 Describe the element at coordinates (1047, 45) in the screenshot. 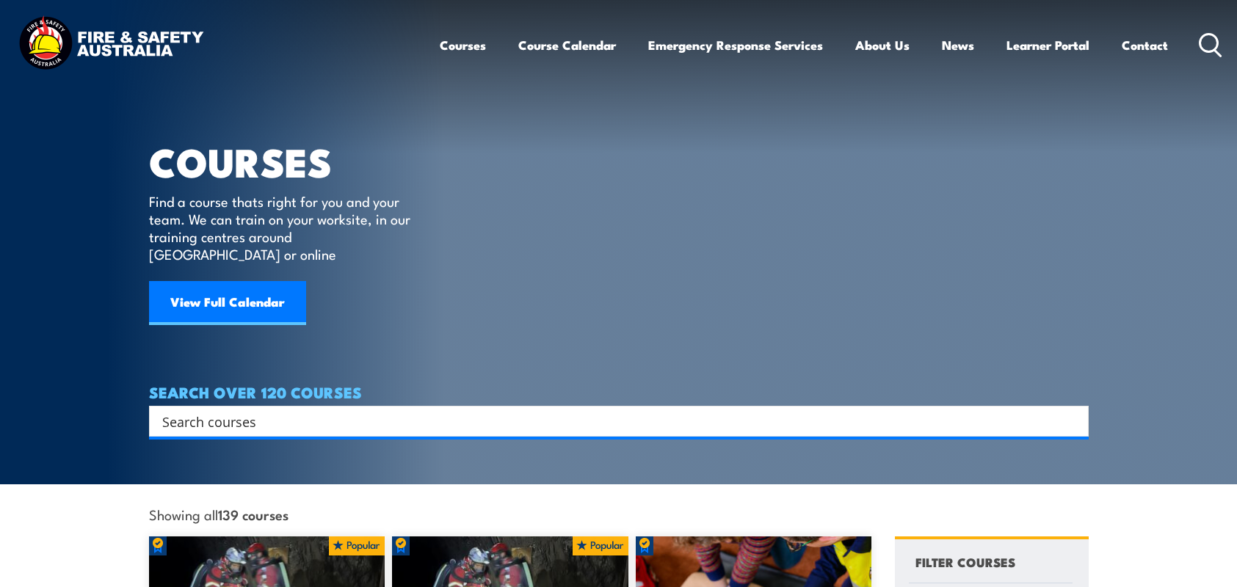

I see `a: Learner Portal` at that location.